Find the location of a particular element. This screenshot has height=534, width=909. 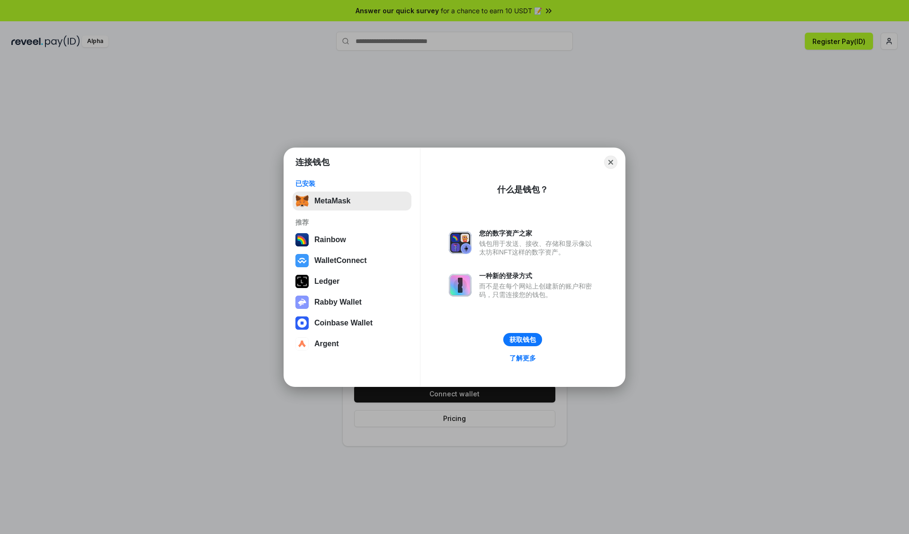

div: Ledger is located at coordinates (327, 282).